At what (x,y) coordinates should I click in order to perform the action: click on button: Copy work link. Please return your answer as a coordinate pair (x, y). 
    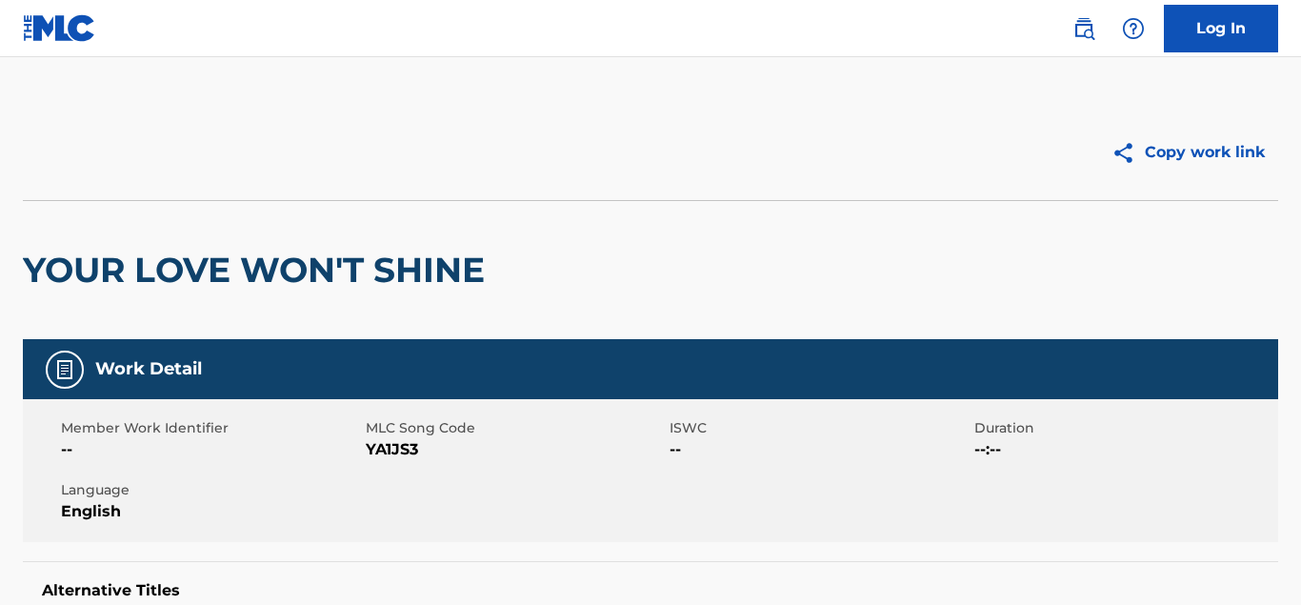
    Looking at the image, I should click on (1188, 152).